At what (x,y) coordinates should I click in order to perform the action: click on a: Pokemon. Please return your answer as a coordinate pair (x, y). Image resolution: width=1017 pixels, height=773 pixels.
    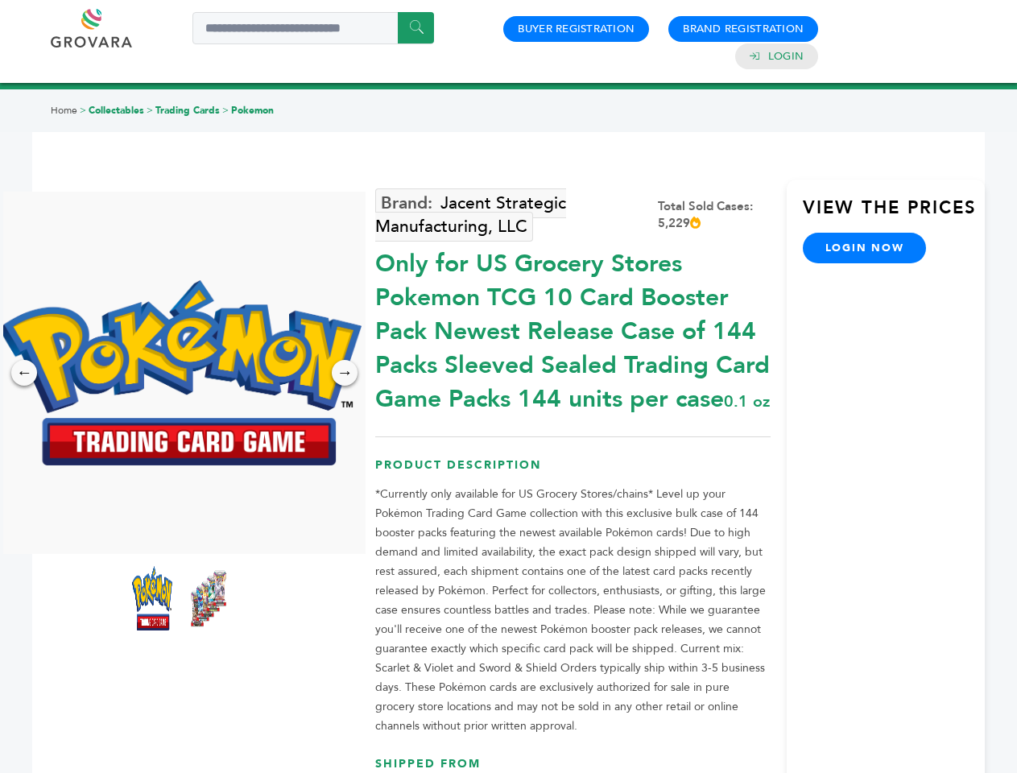
    Looking at the image, I should click on (252, 110).